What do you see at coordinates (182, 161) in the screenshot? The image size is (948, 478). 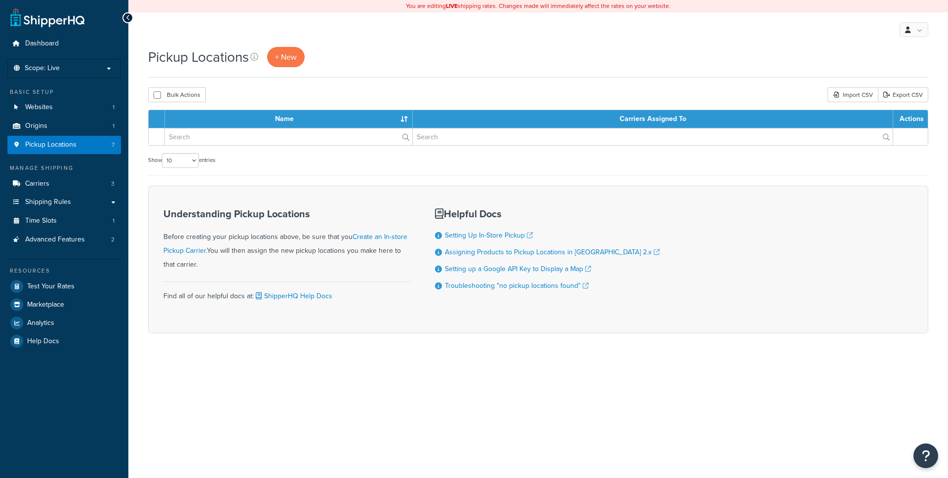 I see `label: Show entries` at bounding box center [182, 161].